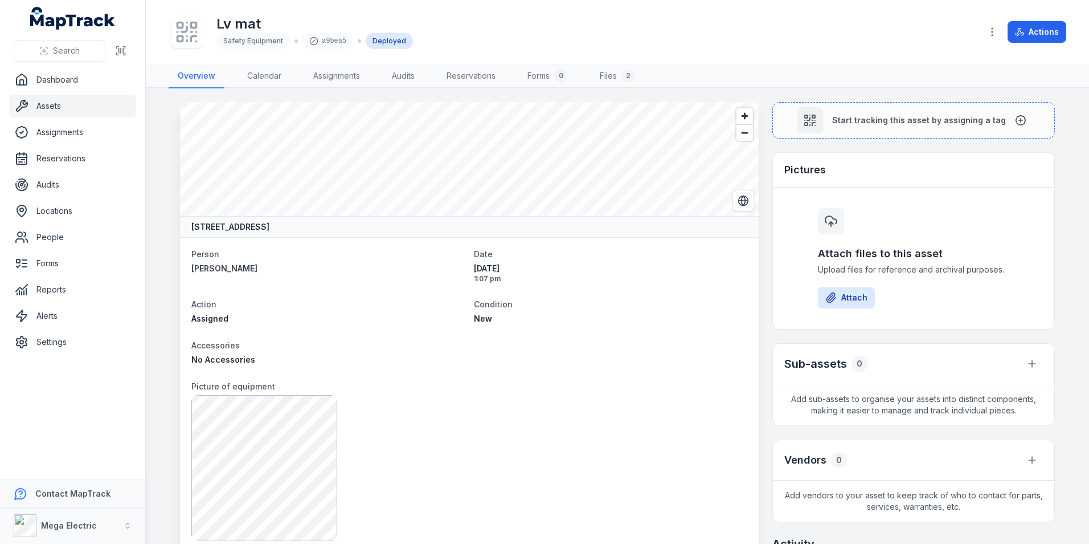 This screenshot has height=544, width=1089. I want to click on strong: Mega Electric, so click(69, 525).